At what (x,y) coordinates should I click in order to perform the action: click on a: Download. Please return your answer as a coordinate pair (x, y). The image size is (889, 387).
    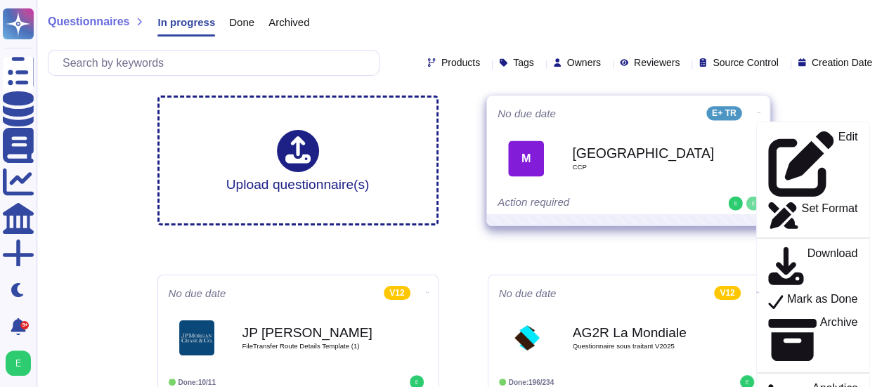
    Looking at the image, I should click on (813, 267).